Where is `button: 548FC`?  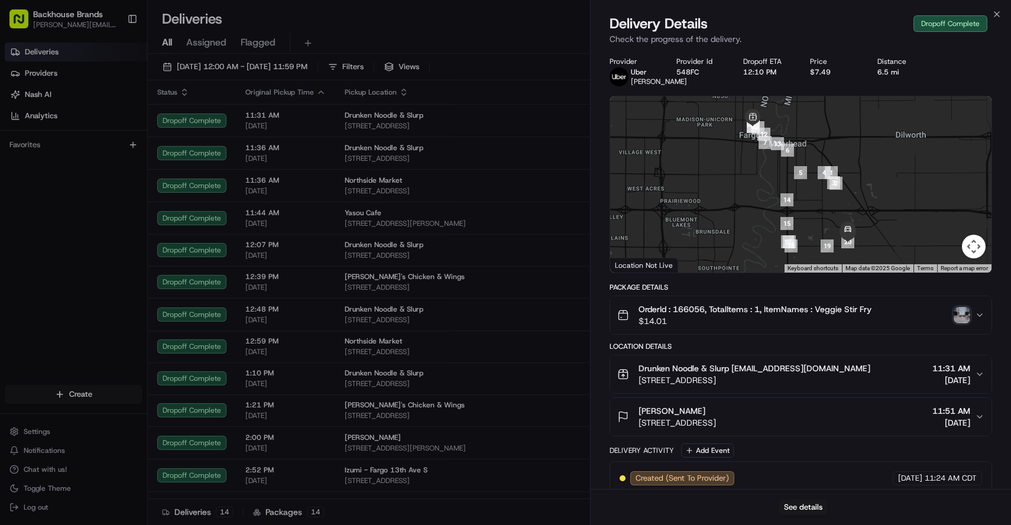 button: 548FC is located at coordinates (688, 72).